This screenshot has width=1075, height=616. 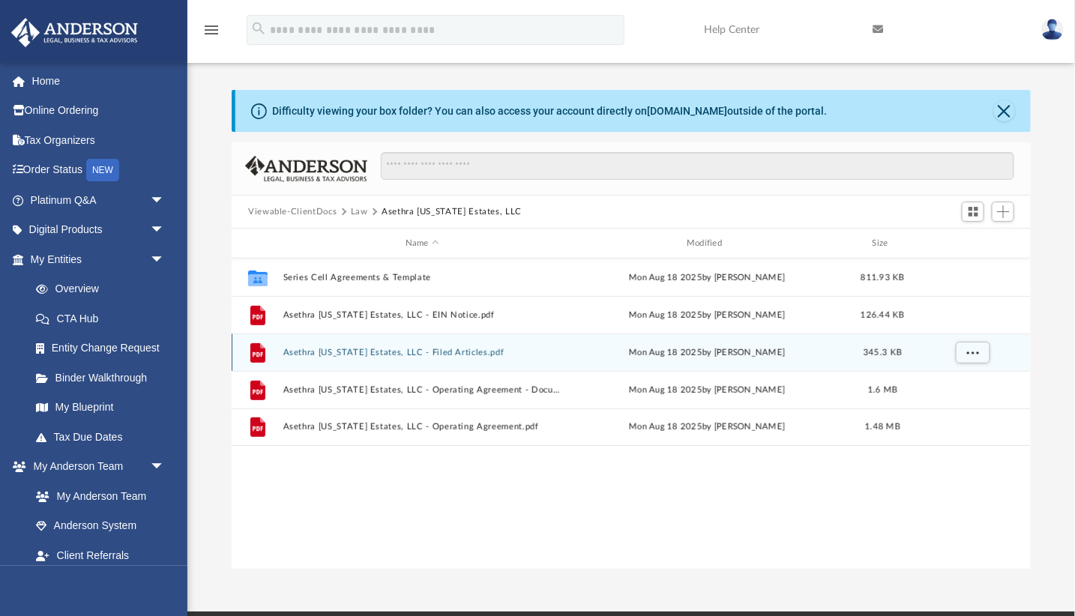 What do you see at coordinates (99, 200) in the screenshot?
I see `a: Platinum Q&Aarrow_drop_down` at bounding box center [99, 200].